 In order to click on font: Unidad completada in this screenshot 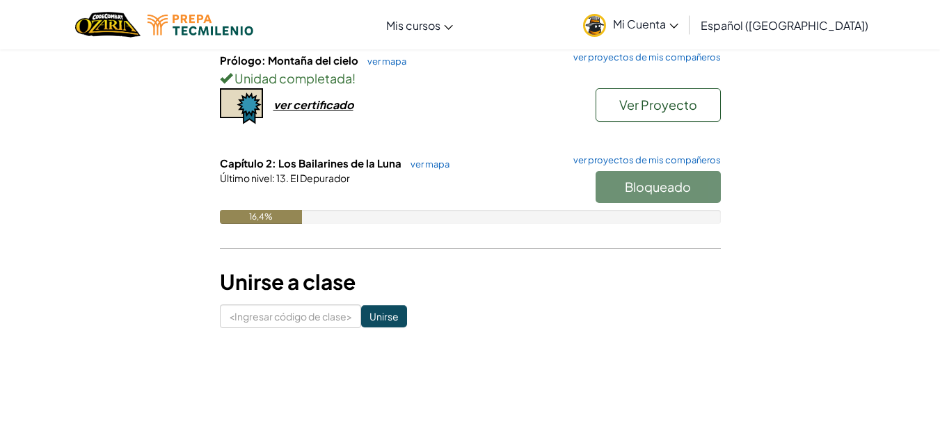, I will do `click(293, 78)`.